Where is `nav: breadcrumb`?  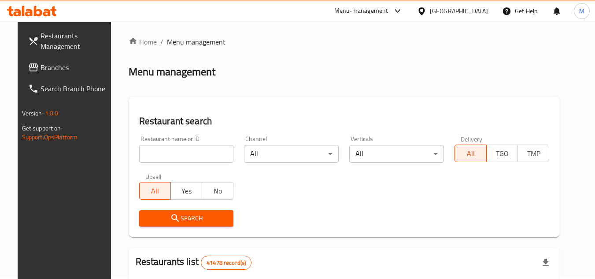
nav: breadcrumb is located at coordinates (344, 42).